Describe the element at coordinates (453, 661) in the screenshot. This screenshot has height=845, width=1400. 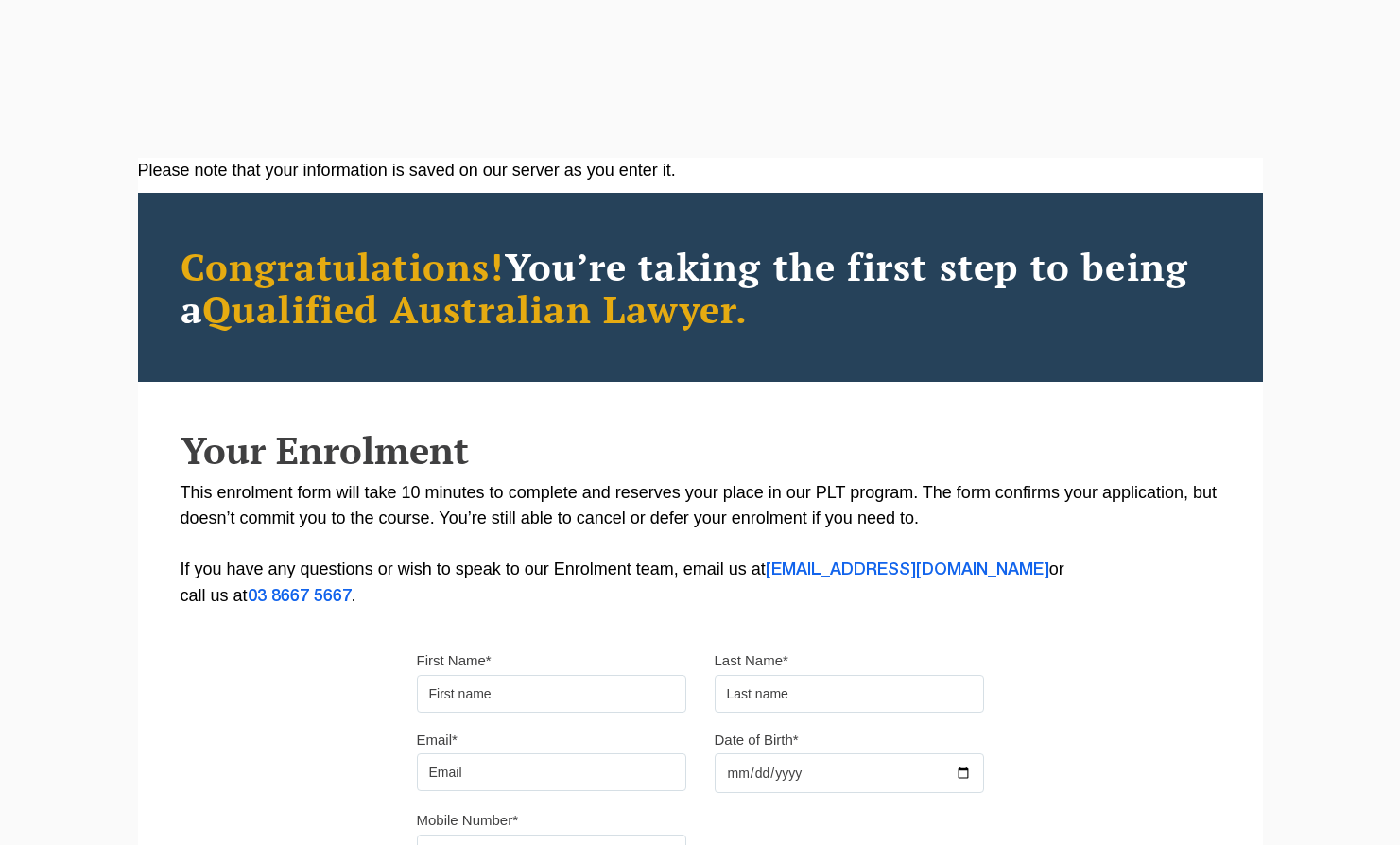
I see `label: First Name*` at that location.